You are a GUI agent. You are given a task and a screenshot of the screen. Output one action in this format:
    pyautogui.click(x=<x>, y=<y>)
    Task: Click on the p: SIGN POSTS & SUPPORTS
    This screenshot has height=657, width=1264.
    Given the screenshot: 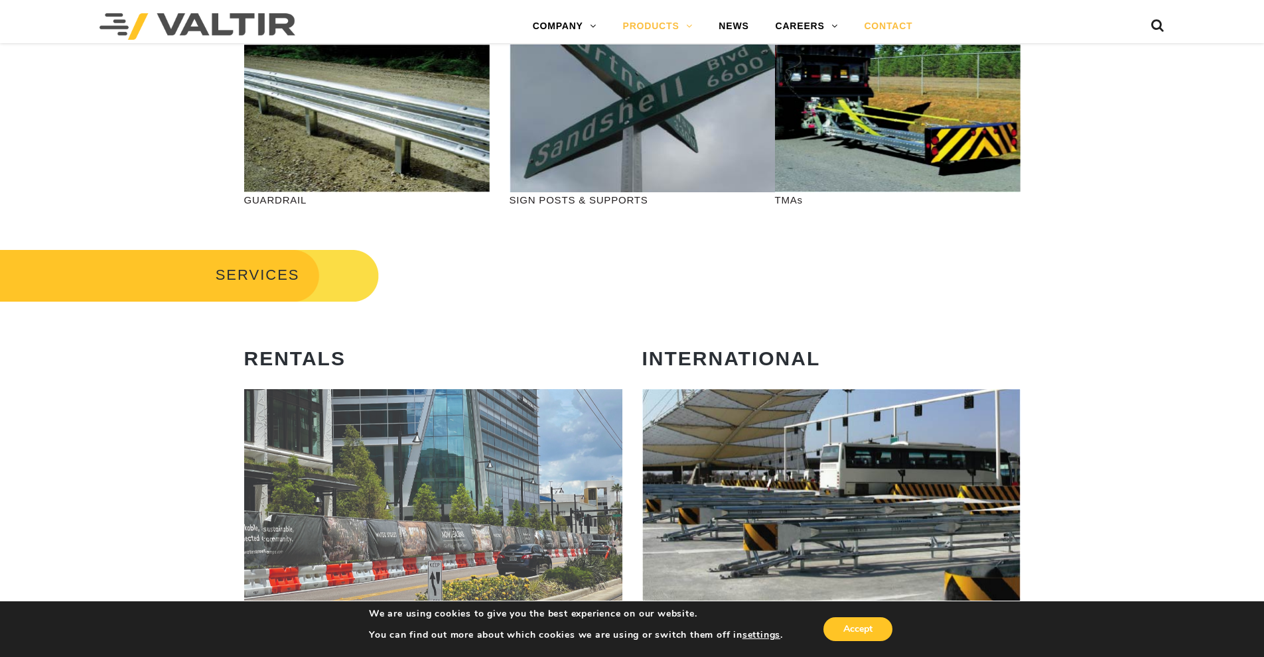 What is the action you would take?
    pyautogui.click(x=632, y=200)
    